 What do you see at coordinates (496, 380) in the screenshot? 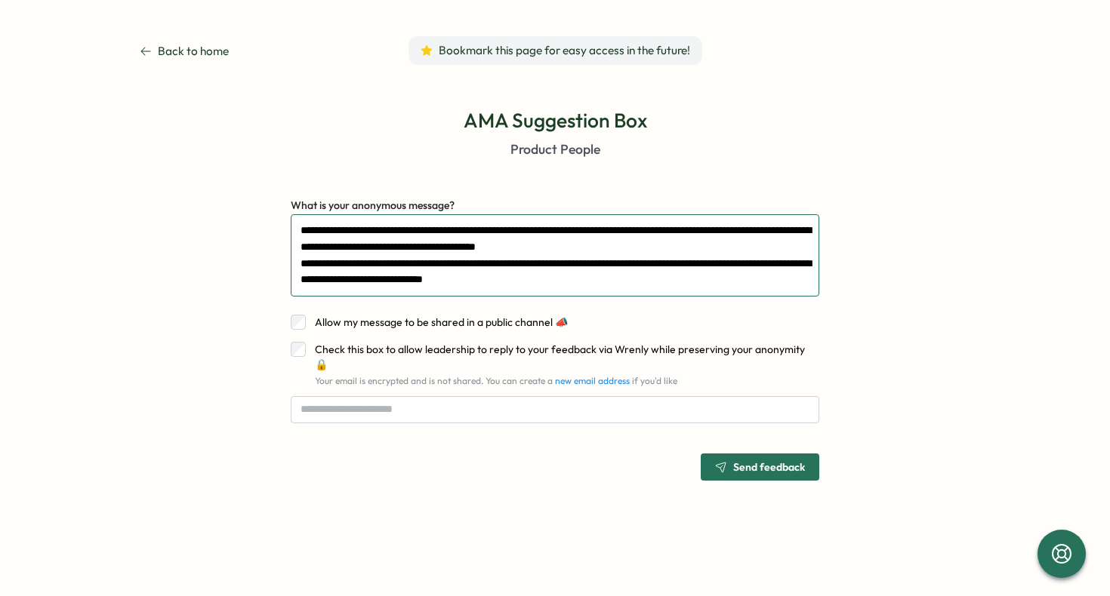
I see `span: Your email is encrypted and is not shared. You can create a if you'd like` at bounding box center [496, 380].